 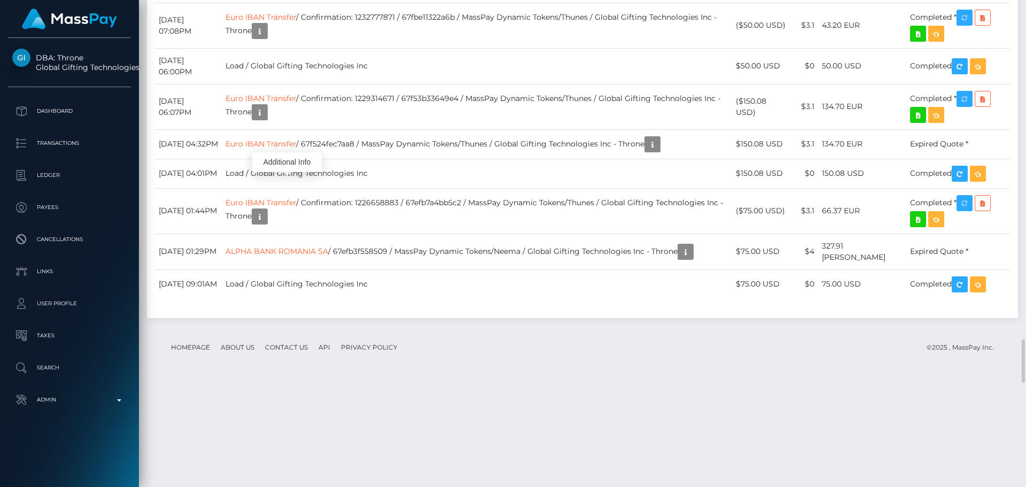 I want to click on a: Payees, so click(x=69, y=207).